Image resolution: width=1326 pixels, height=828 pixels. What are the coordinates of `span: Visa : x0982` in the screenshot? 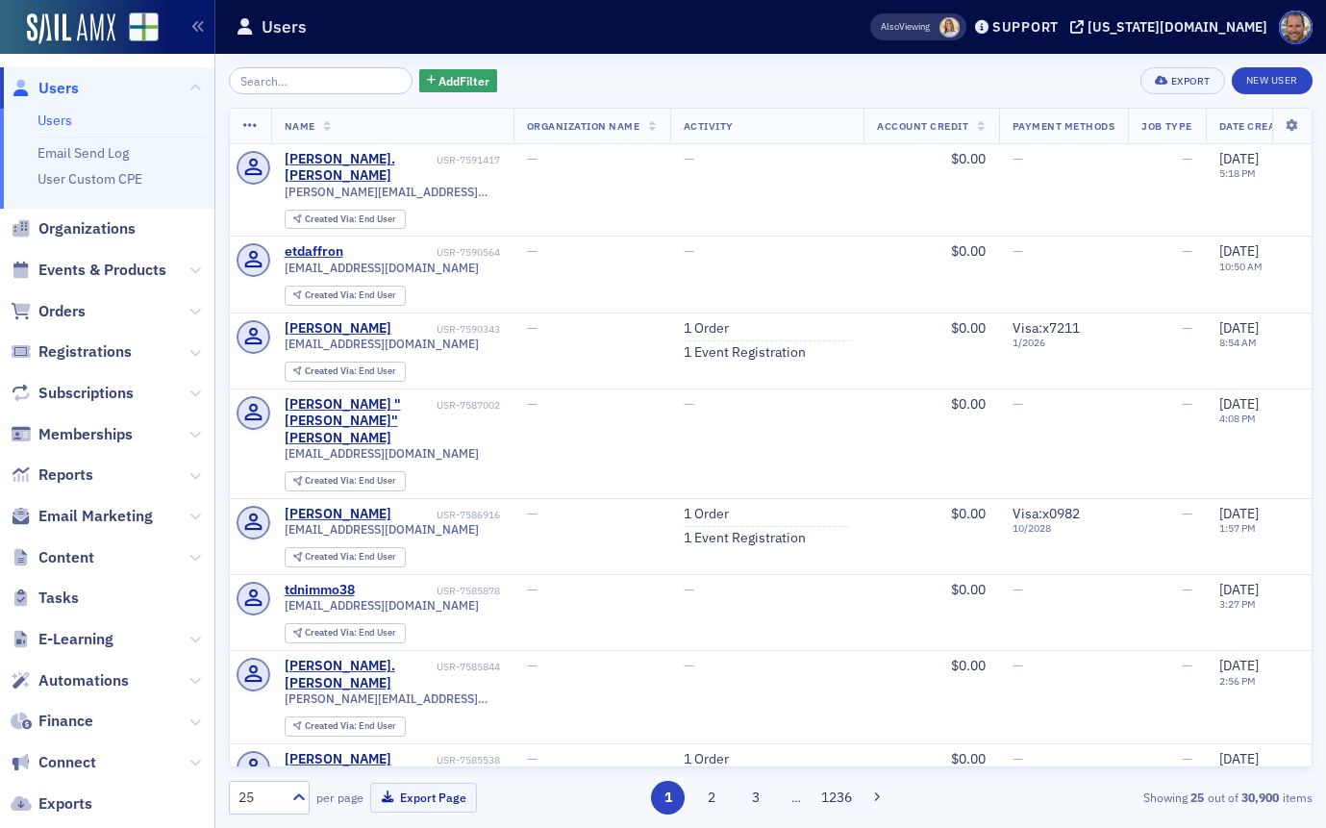 It's located at (1046, 514).